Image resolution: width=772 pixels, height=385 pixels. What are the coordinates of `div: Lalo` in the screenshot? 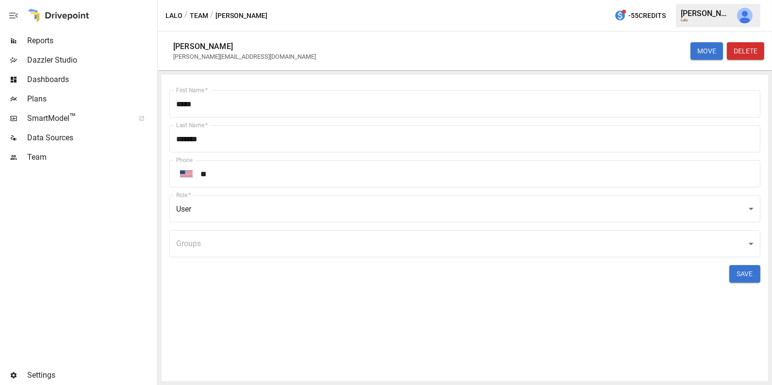 It's located at (706, 20).